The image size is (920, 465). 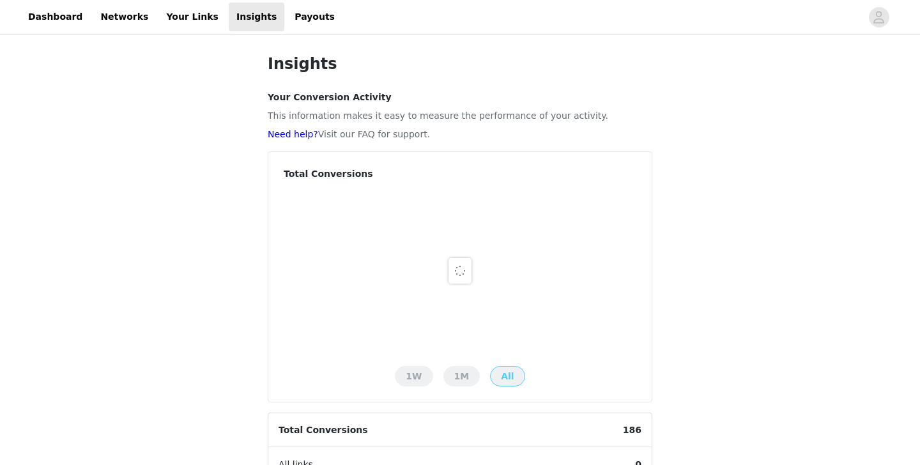 What do you see at coordinates (507, 376) in the screenshot?
I see `button: All` at bounding box center [507, 376].